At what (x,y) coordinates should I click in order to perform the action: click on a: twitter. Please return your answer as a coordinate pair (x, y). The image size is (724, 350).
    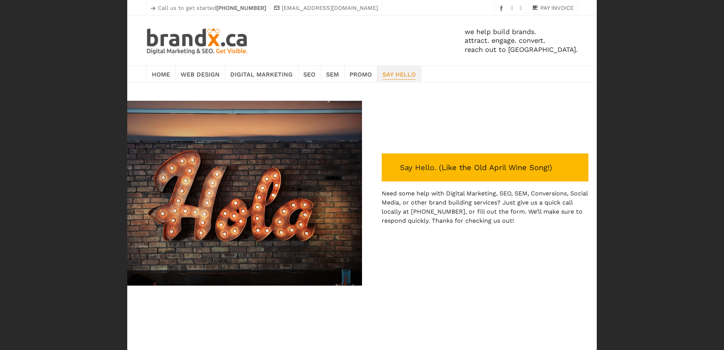
    Looking at the image, I should click on (522, 8).